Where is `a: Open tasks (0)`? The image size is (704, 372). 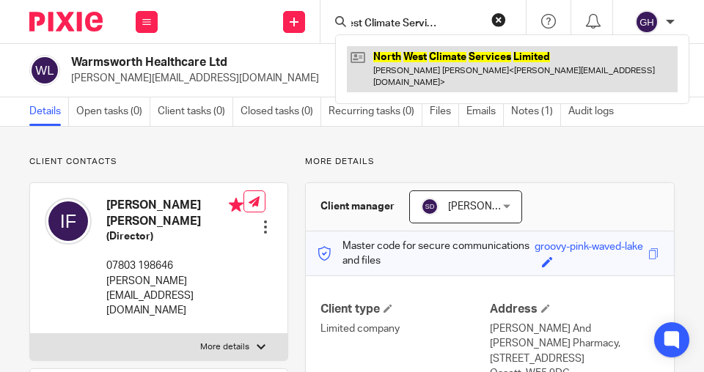
a: Open tasks (0) is located at coordinates (113, 111).